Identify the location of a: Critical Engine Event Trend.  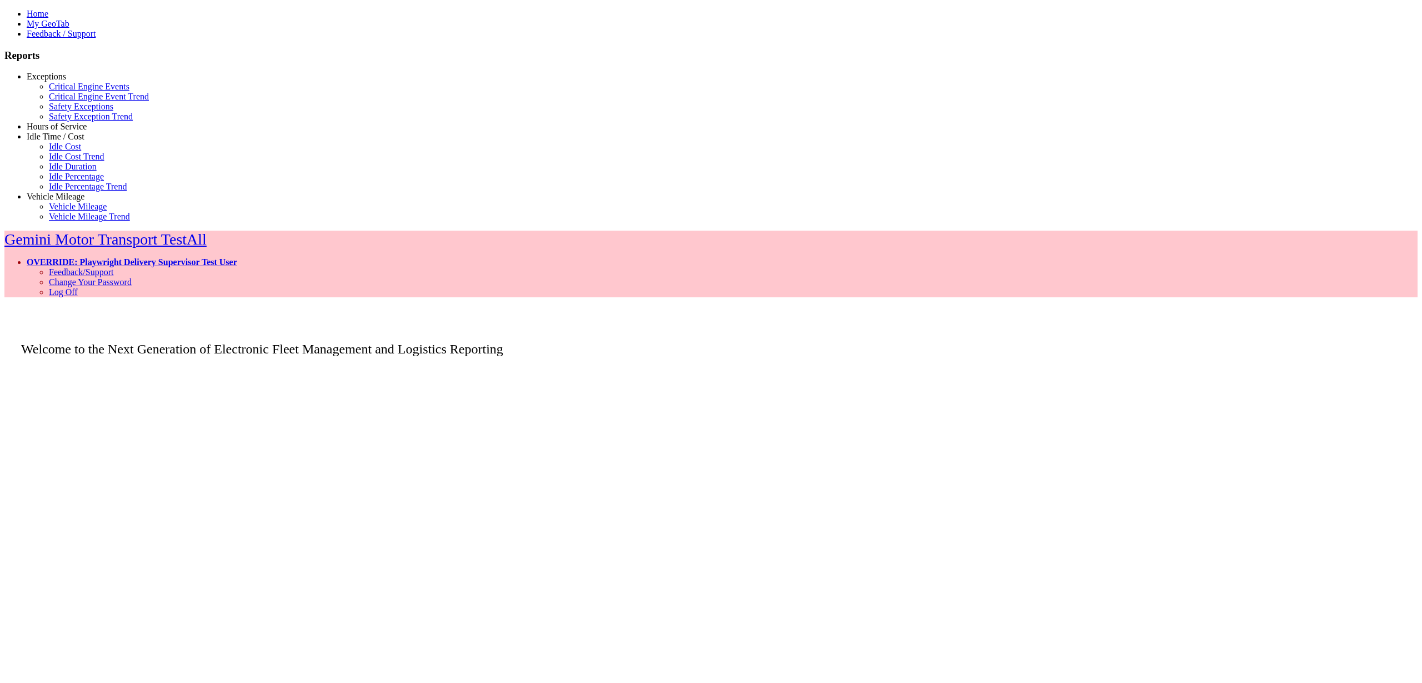
(99, 96).